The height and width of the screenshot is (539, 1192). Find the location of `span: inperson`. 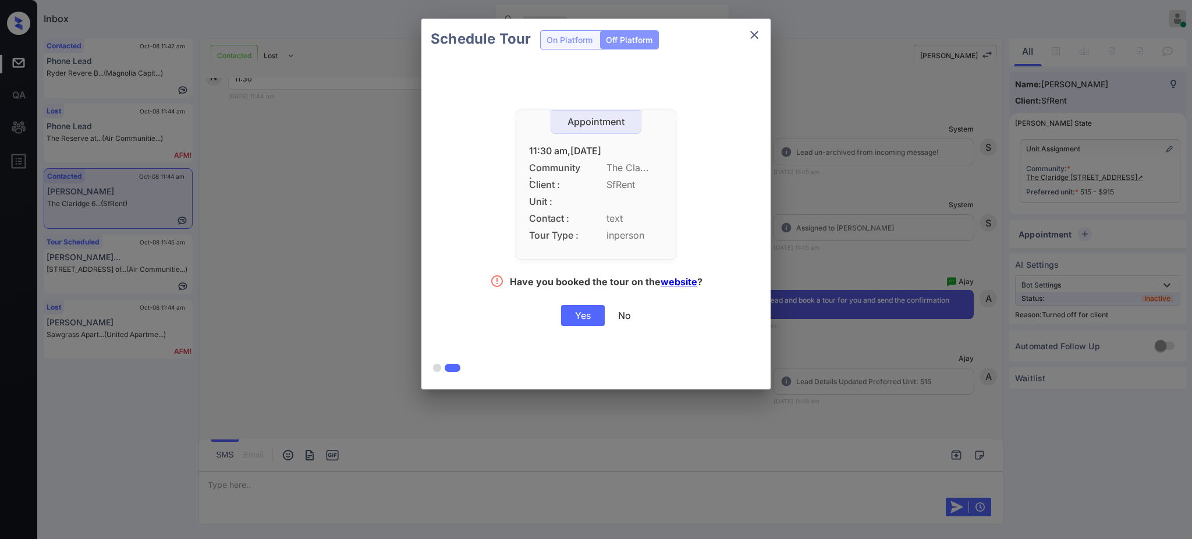

span: inperson is located at coordinates (635, 235).